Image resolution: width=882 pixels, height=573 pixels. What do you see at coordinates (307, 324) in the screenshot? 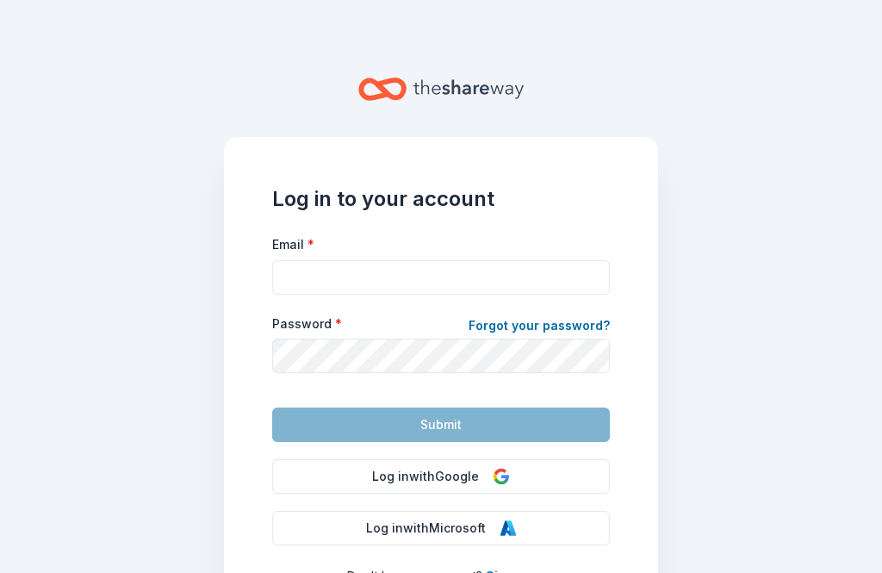
I see `label: Password` at bounding box center [307, 324].